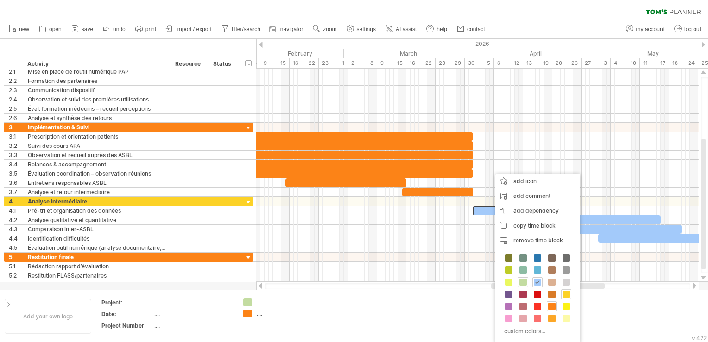  I want to click on div: Add your own logo, so click(48, 316).